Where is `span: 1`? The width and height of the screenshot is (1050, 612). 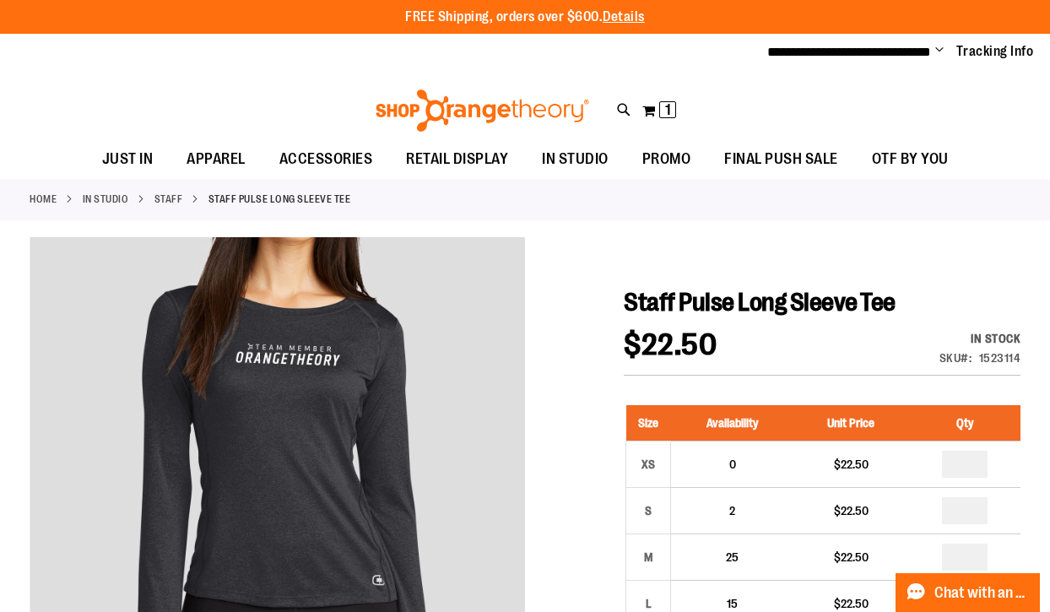
span: 1 is located at coordinates (667, 110).